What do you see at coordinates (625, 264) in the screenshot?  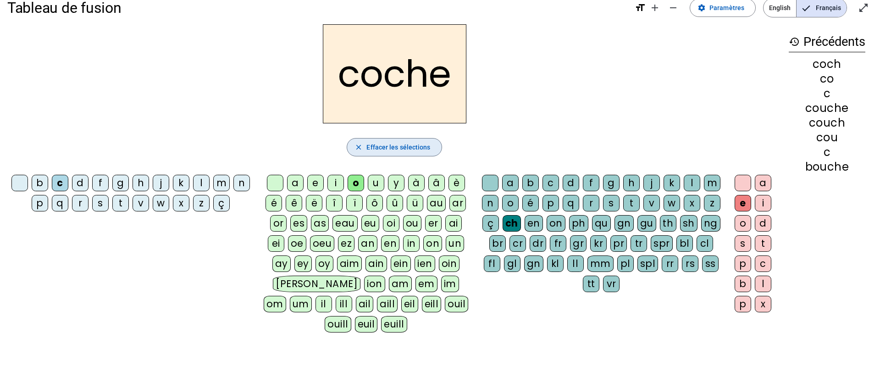 I see `div: pl` at bounding box center [625, 264].